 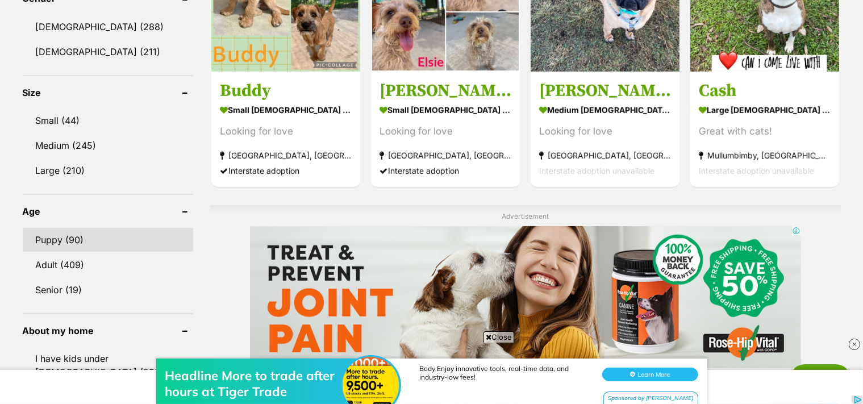 I want to click on img: Headline More to trade after hours at Tiger Trade, so click(x=371, y=49).